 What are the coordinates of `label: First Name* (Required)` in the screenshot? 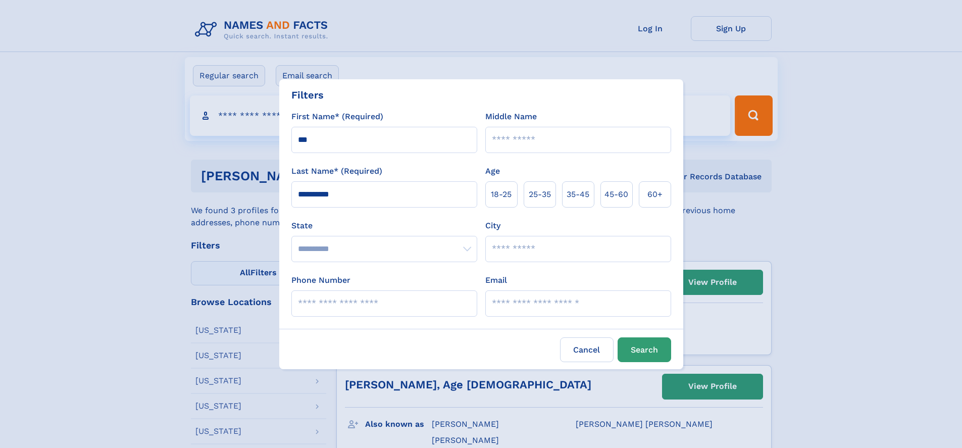 It's located at (337, 117).